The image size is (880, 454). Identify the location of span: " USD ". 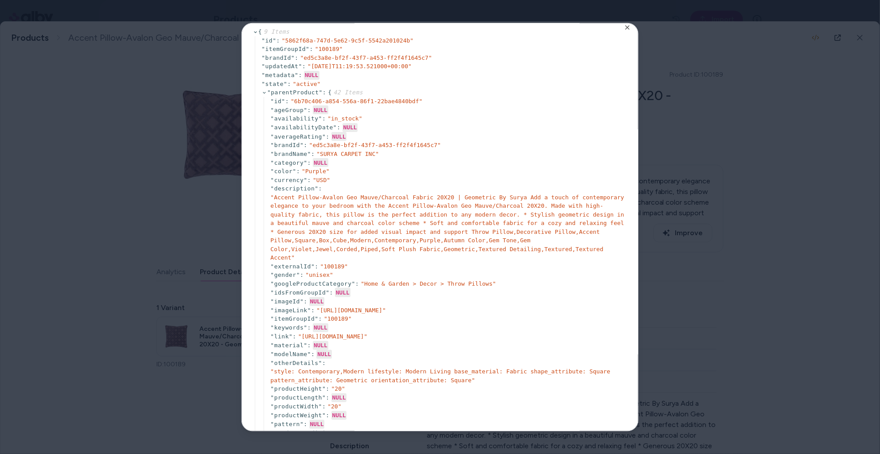
(321, 179).